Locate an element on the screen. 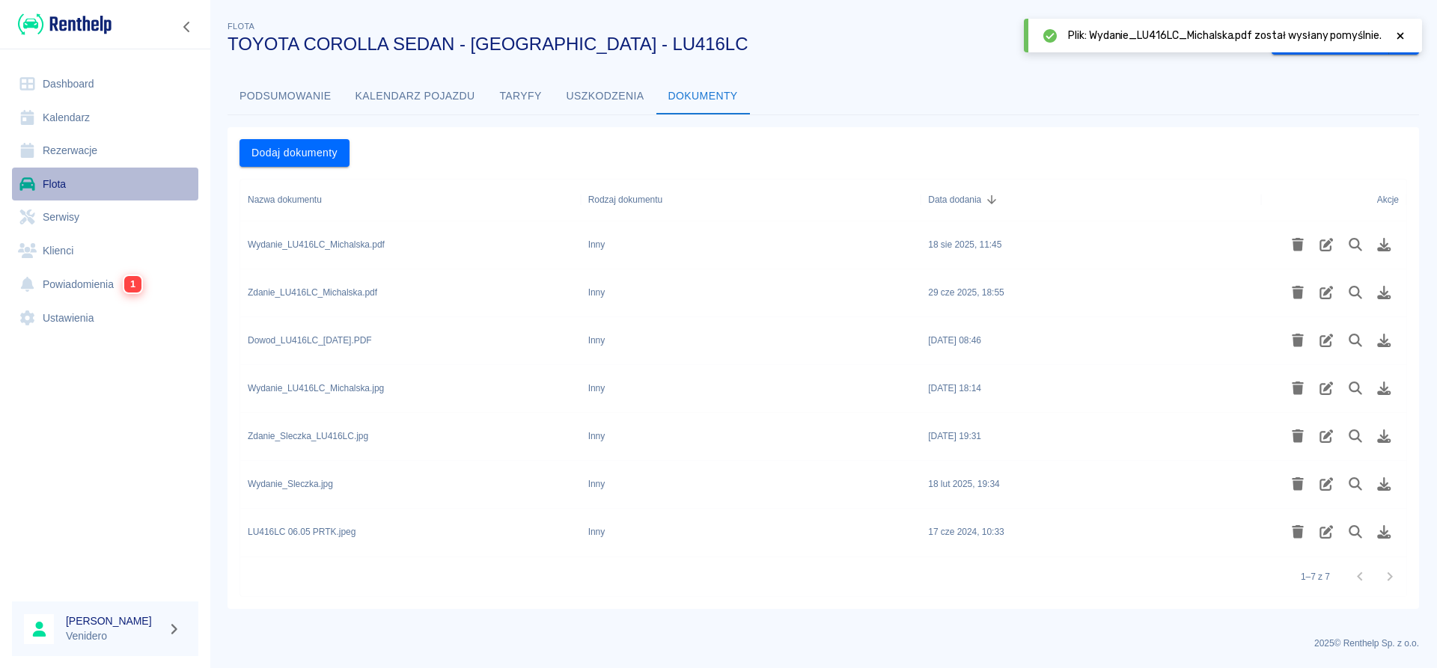 The height and width of the screenshot is (668, 1437). div: Wydanie_Sleczka.jpg is located at coordinates (290, 484).